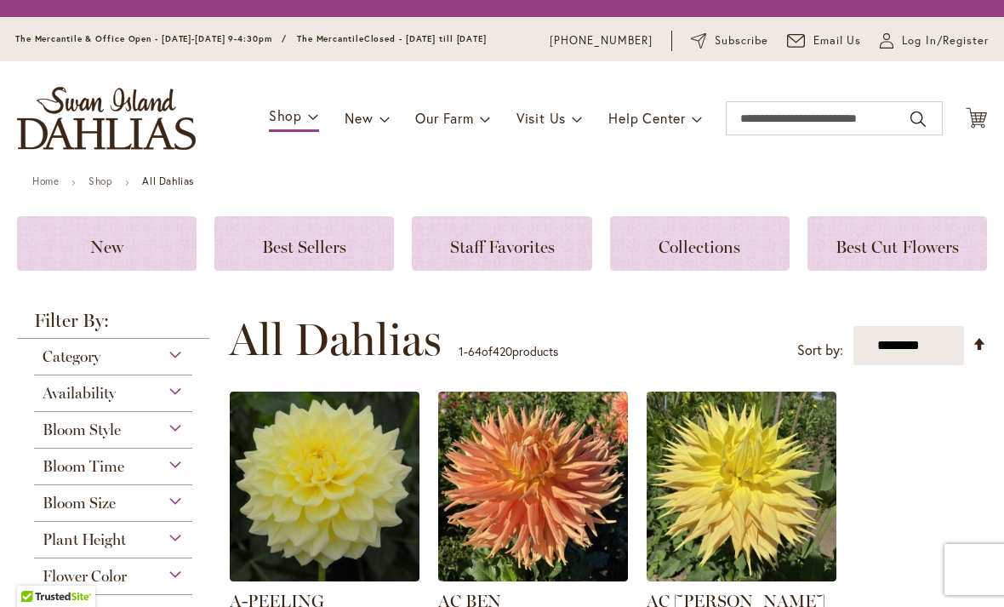  What do you see at coordinates (79, 393) in the screenshot?
I see `span: Availability` at bounding box center [79, 393].